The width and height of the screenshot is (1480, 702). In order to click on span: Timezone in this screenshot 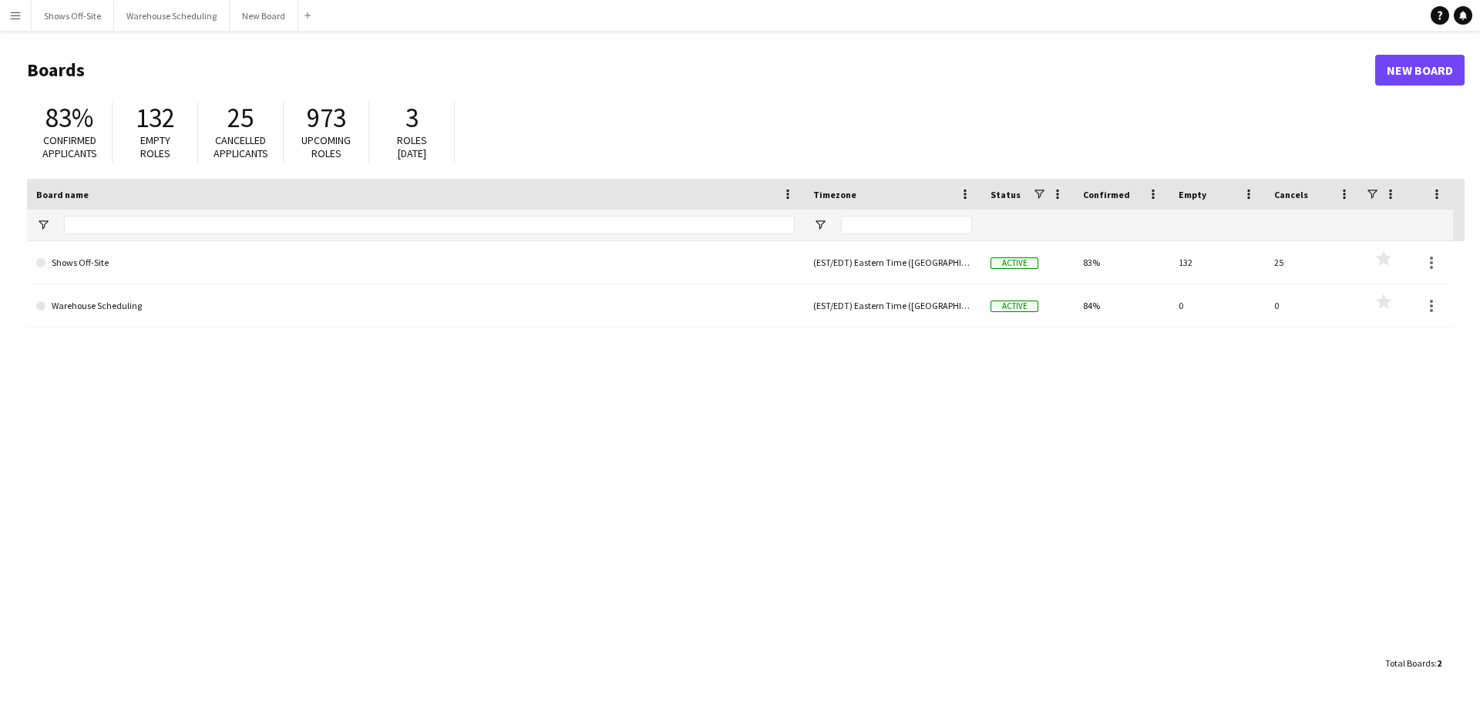, I will do `click(835, 194)`.